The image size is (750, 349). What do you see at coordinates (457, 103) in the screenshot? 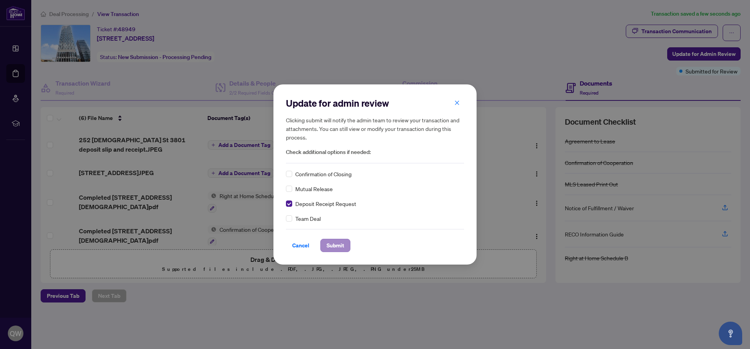
I see `span: close` at bounding box center [457, 103].